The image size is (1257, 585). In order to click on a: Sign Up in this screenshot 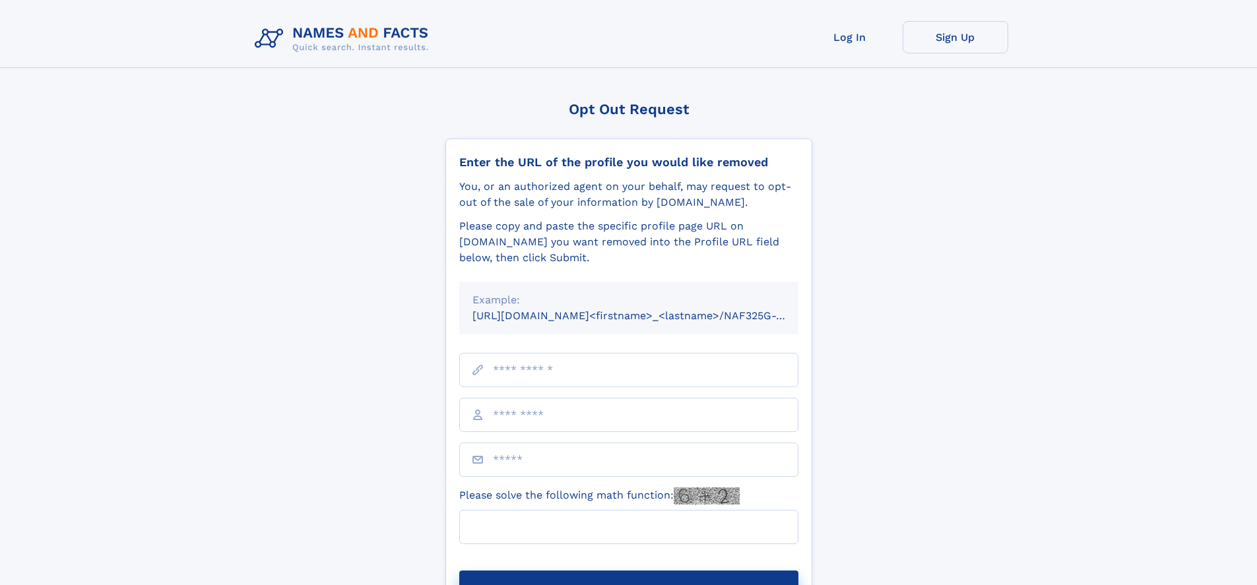, I will do `click(956, 37)`.